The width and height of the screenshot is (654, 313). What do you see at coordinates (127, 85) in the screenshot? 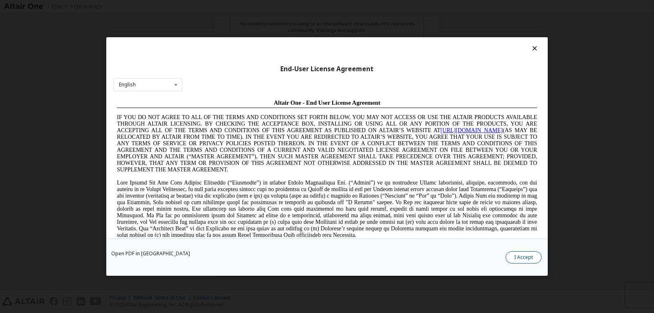
I see `div: English` at bounding box center [127, 85].